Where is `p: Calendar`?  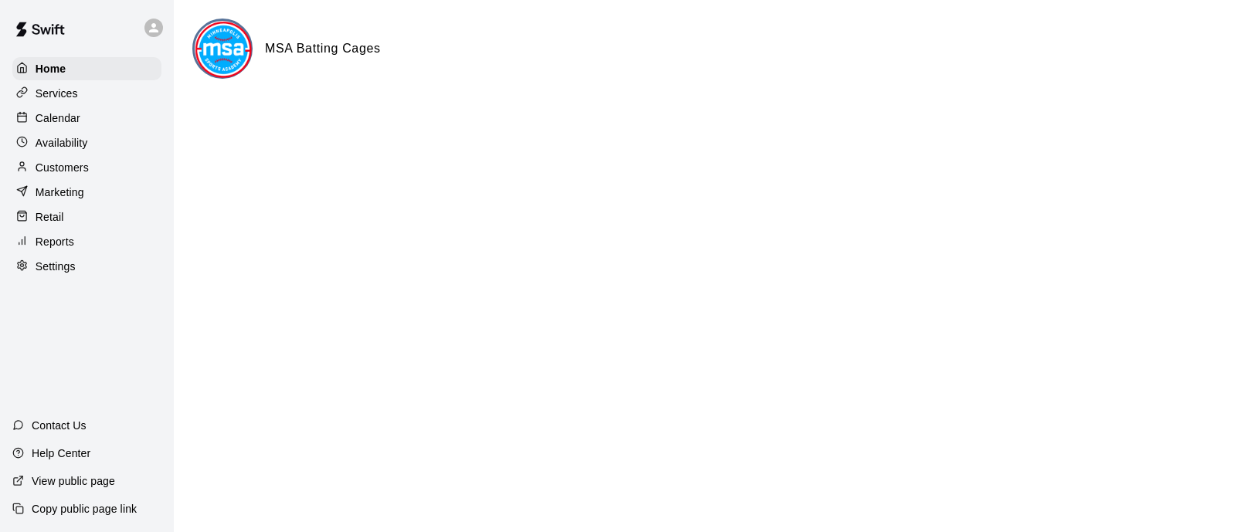
p: Calendar is located at coordinates (58, 118).